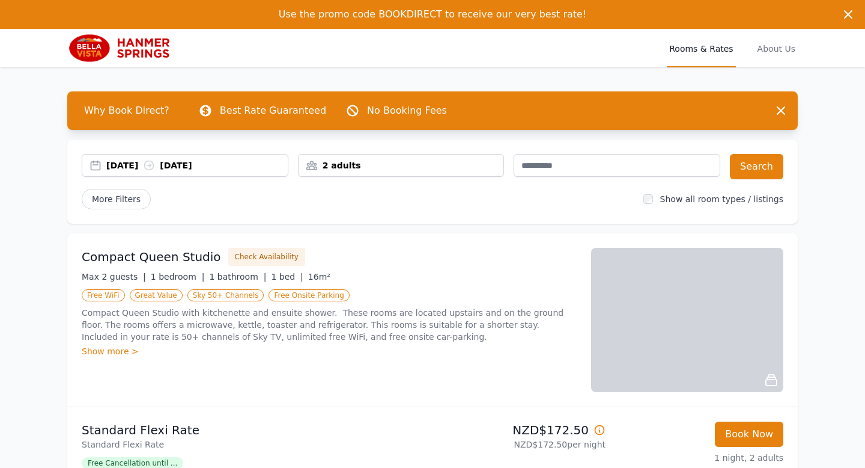 Image resolution: width=865 pixels, height=468 pixels. What do you see at coordinates (757, 166) in the screenshot?
I see `button: Search` at bounding box center [757, 166].